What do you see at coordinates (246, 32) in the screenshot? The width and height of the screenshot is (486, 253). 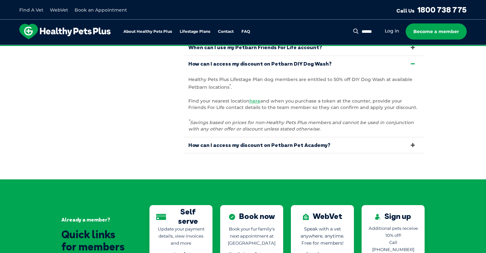 I see `a: FAQ` at bounding box center [246, 32].